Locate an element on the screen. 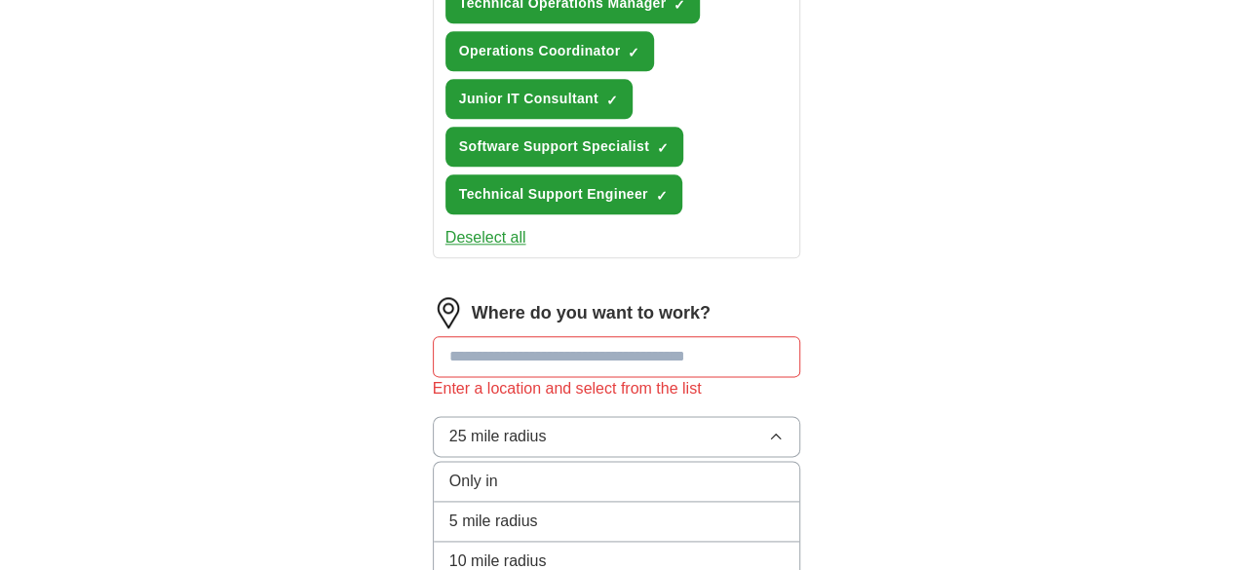  img: location.png is located at coordinates (449, 313).